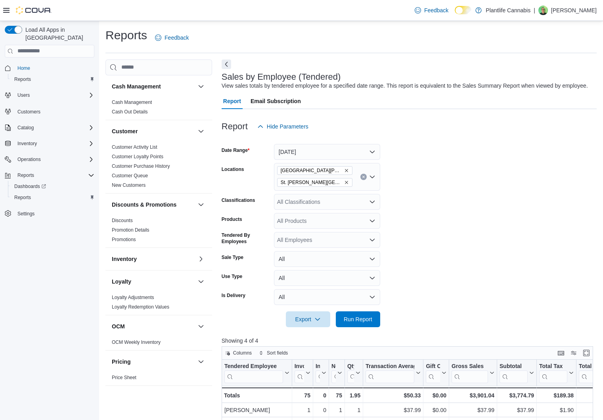 The height and width of the screenshot is (420, 603). What do you see at coordinates (232, 276) in the screenshot?
I see `label: Use Type` at bounding box center [232, 276].